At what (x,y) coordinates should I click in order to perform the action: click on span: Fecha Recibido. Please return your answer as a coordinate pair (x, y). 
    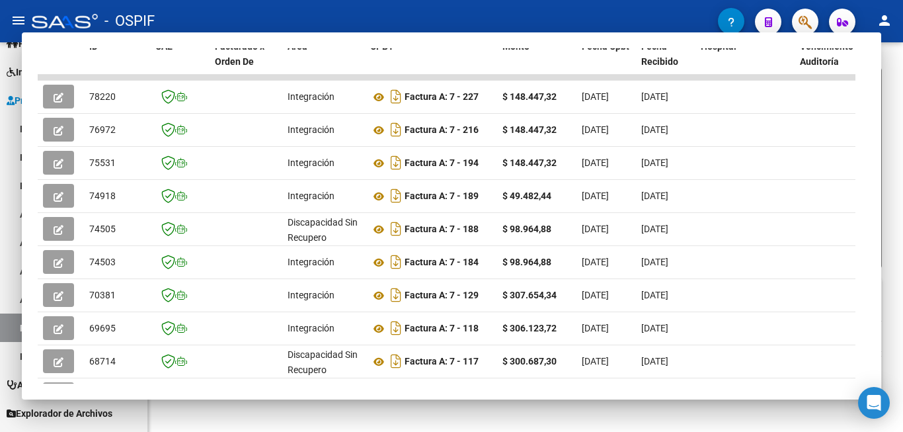
    Looking at the image, I should click on (660, 54).